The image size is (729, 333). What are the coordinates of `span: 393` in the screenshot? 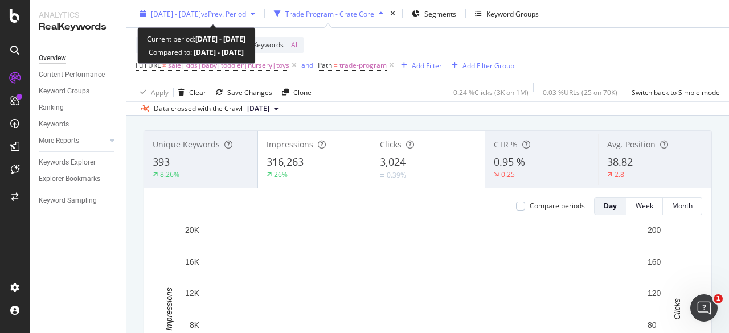 It's located at (161, 162).